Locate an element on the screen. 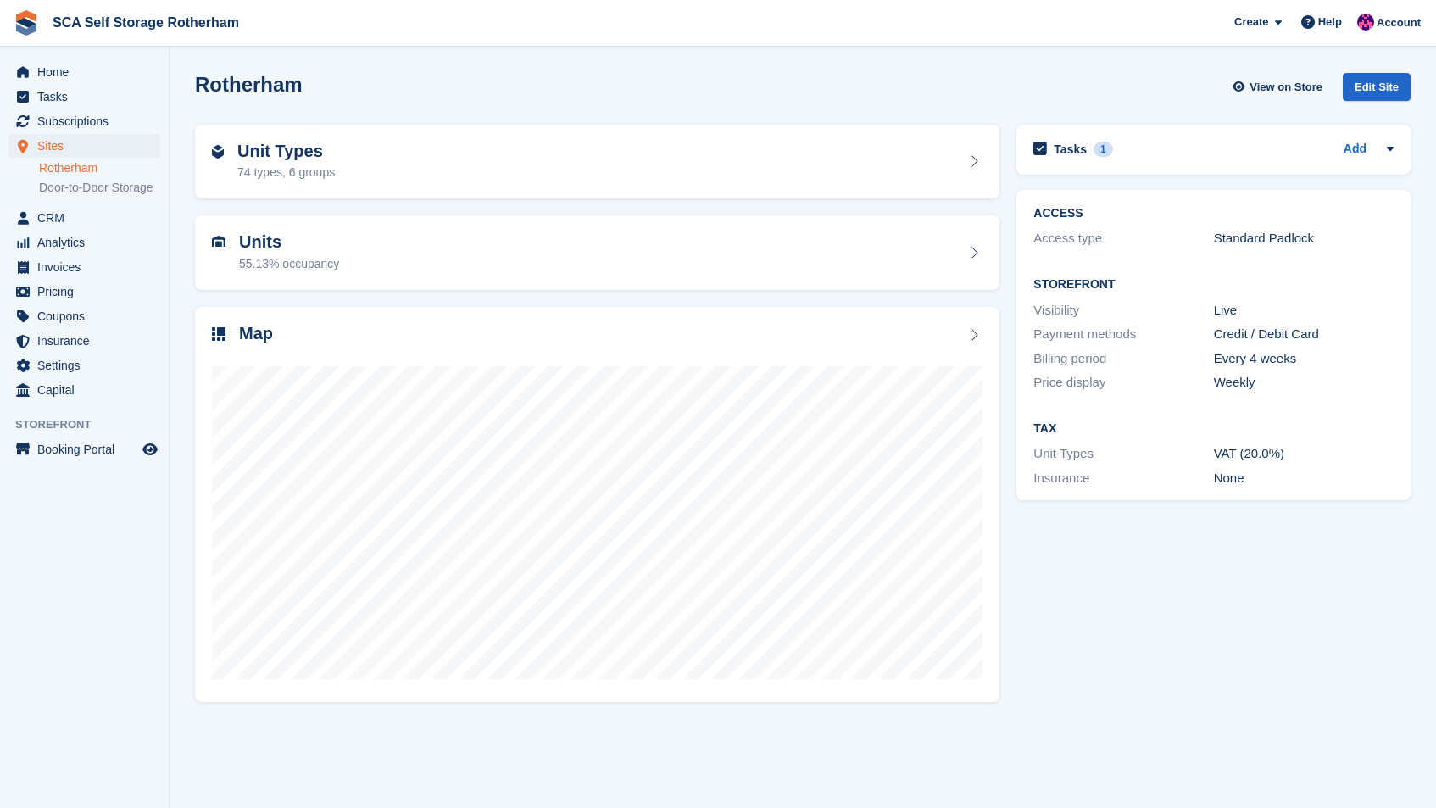 The image size is (1436, 808). span: CRM is located at coordinates (88, 218).